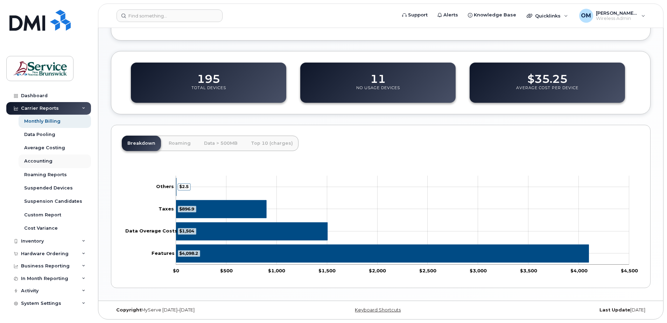  Describe the element at coordinates (617, 19) in the screenshot. I see `span: Wireless Admin` at that location.